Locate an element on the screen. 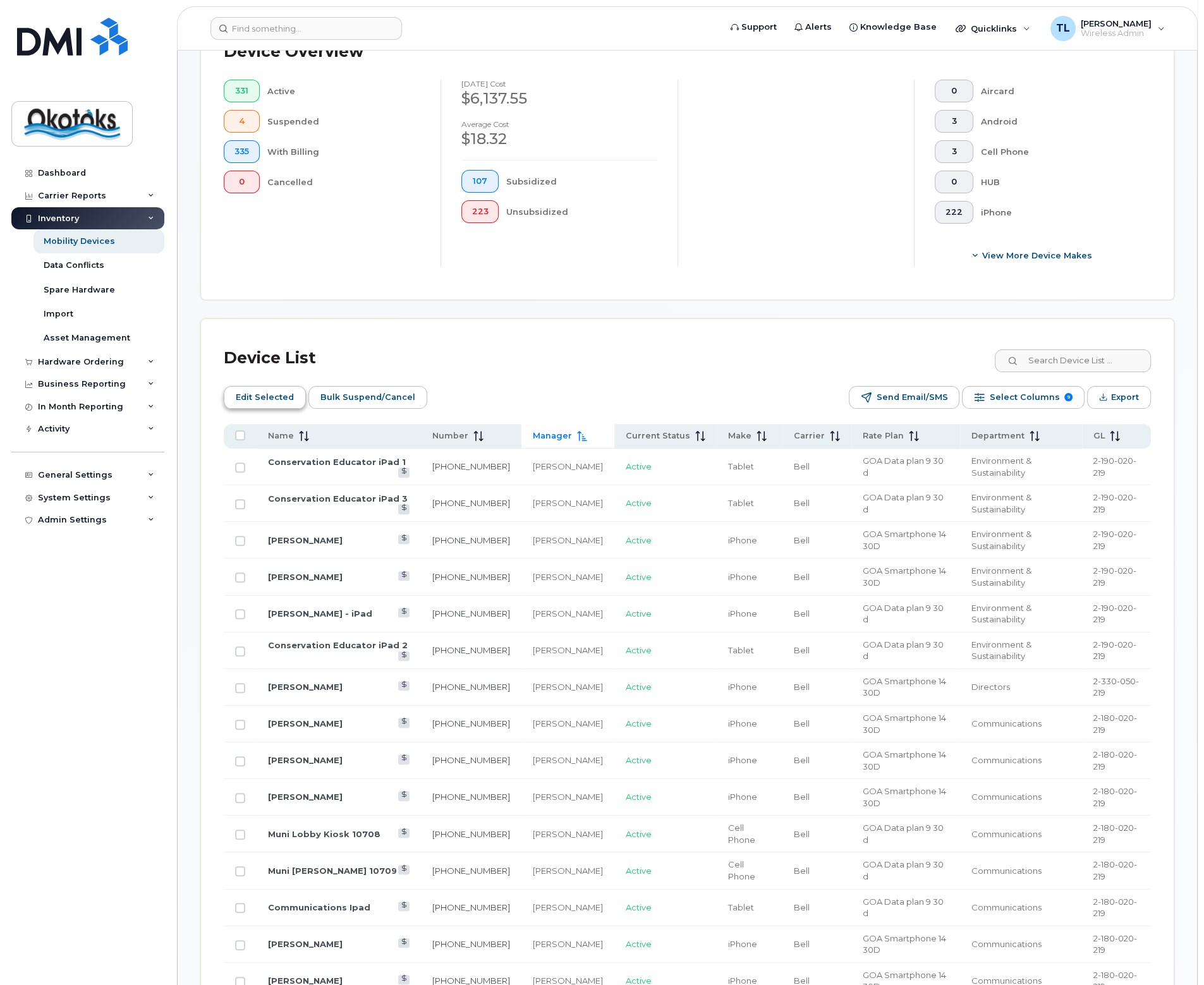 The width and height of the screenshot is (1204, 985). span: Edit Selected is located at coordinates (264, 398).